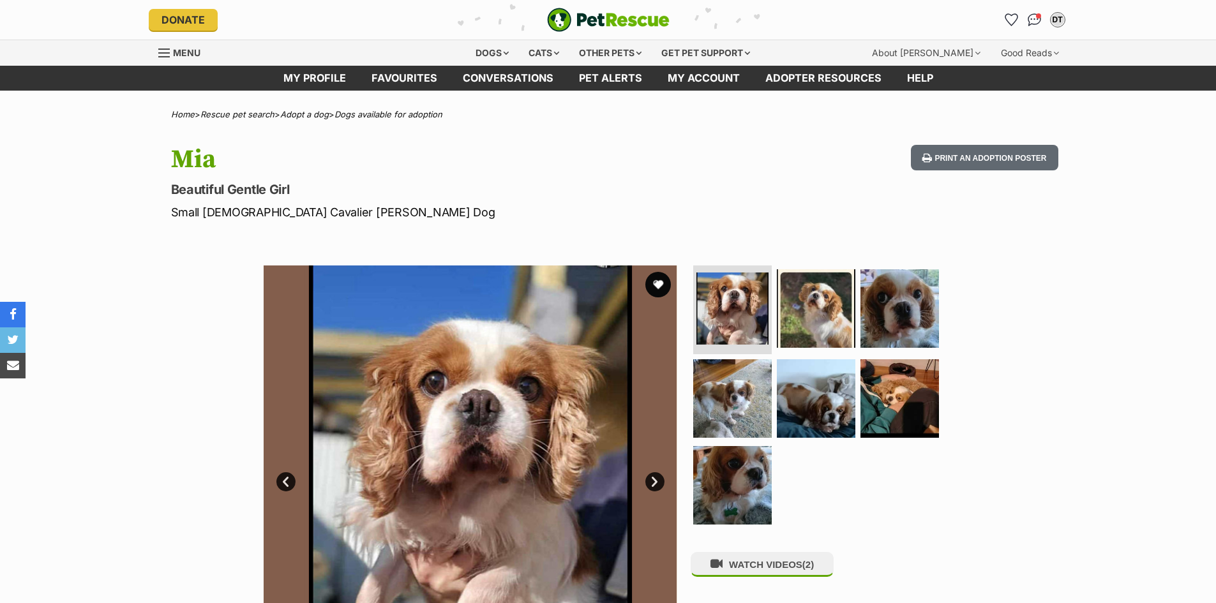  What do you see at coordinates (184, 52) in the screenshot?
I see `a: Menu` at bounding box center [184, 52].